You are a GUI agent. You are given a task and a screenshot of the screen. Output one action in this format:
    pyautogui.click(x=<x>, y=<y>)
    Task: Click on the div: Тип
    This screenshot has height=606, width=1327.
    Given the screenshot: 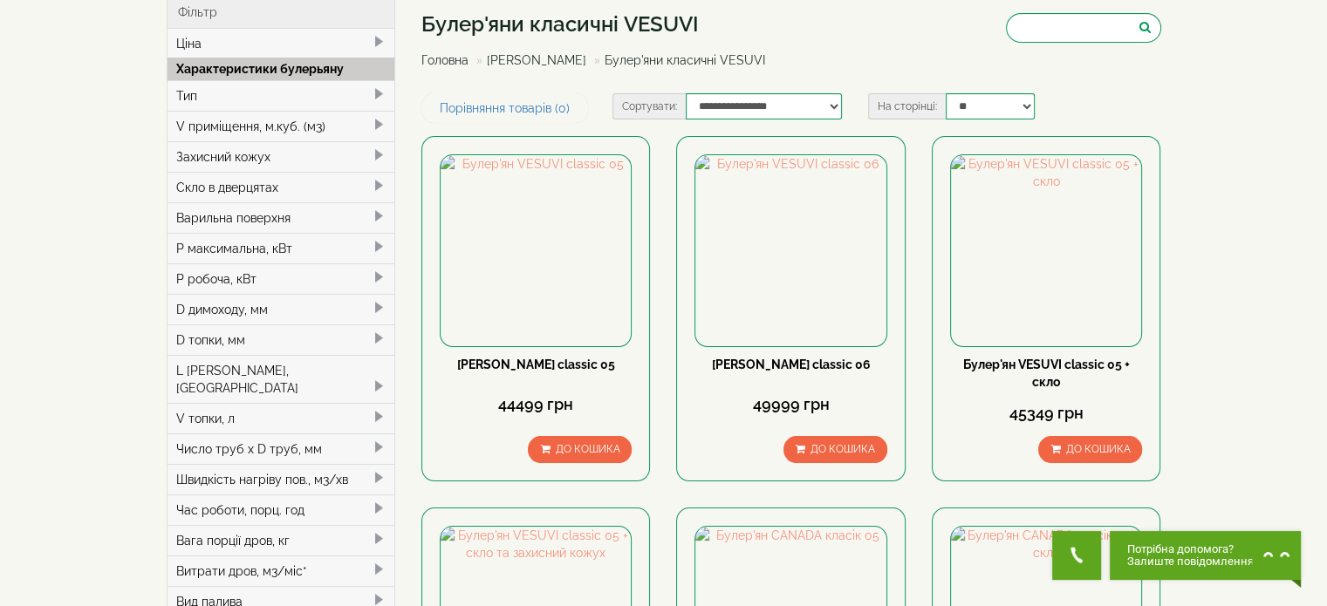 What is the action you would take?
    pyautogui.click(x=281, y=95)
    